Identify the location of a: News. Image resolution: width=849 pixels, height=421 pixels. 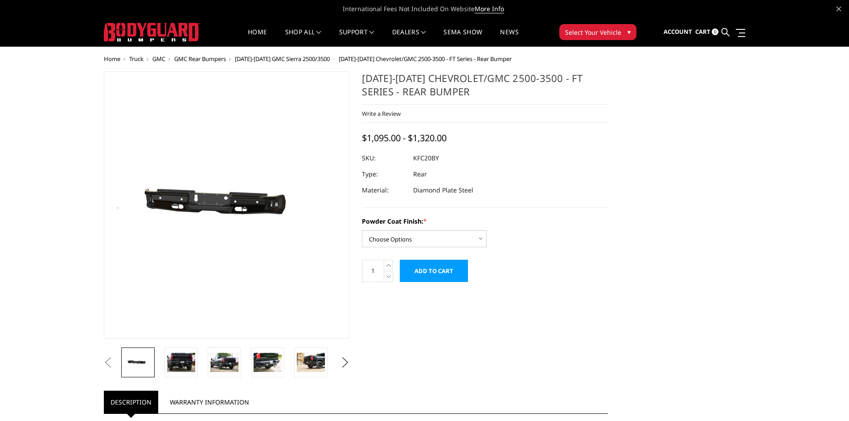
(509, 37).